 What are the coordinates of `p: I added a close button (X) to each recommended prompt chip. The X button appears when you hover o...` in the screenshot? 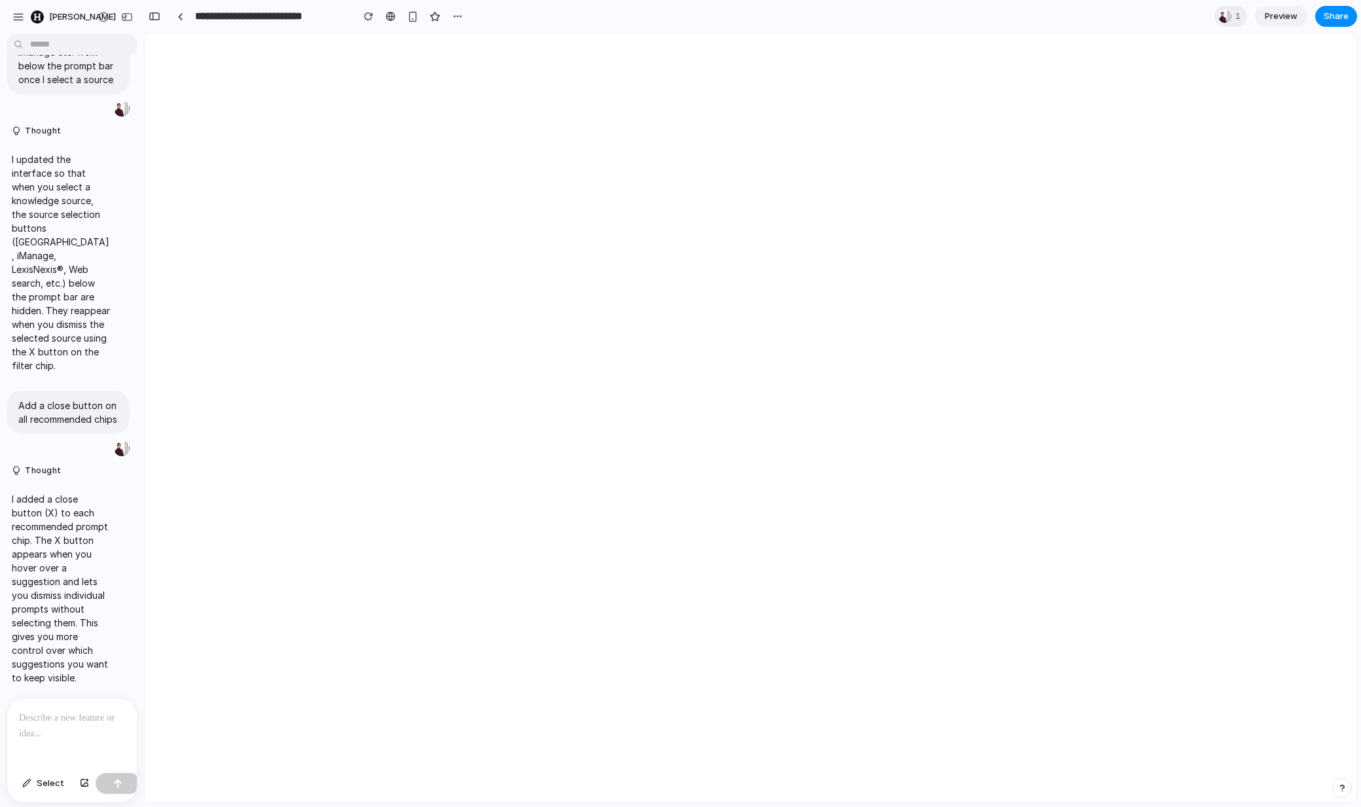 It's located at (61, 588).